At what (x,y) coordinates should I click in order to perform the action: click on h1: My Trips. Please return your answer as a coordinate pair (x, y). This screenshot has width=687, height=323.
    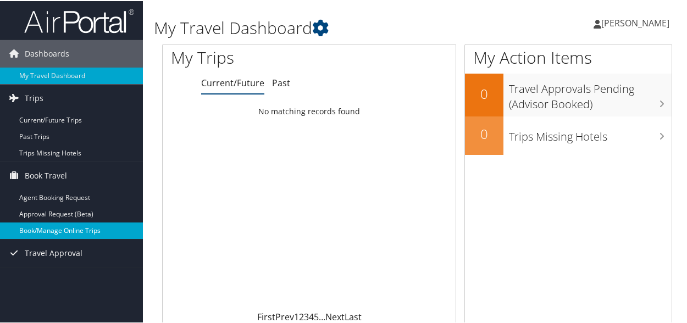
    Looking at the image, I should click on (248, 57).